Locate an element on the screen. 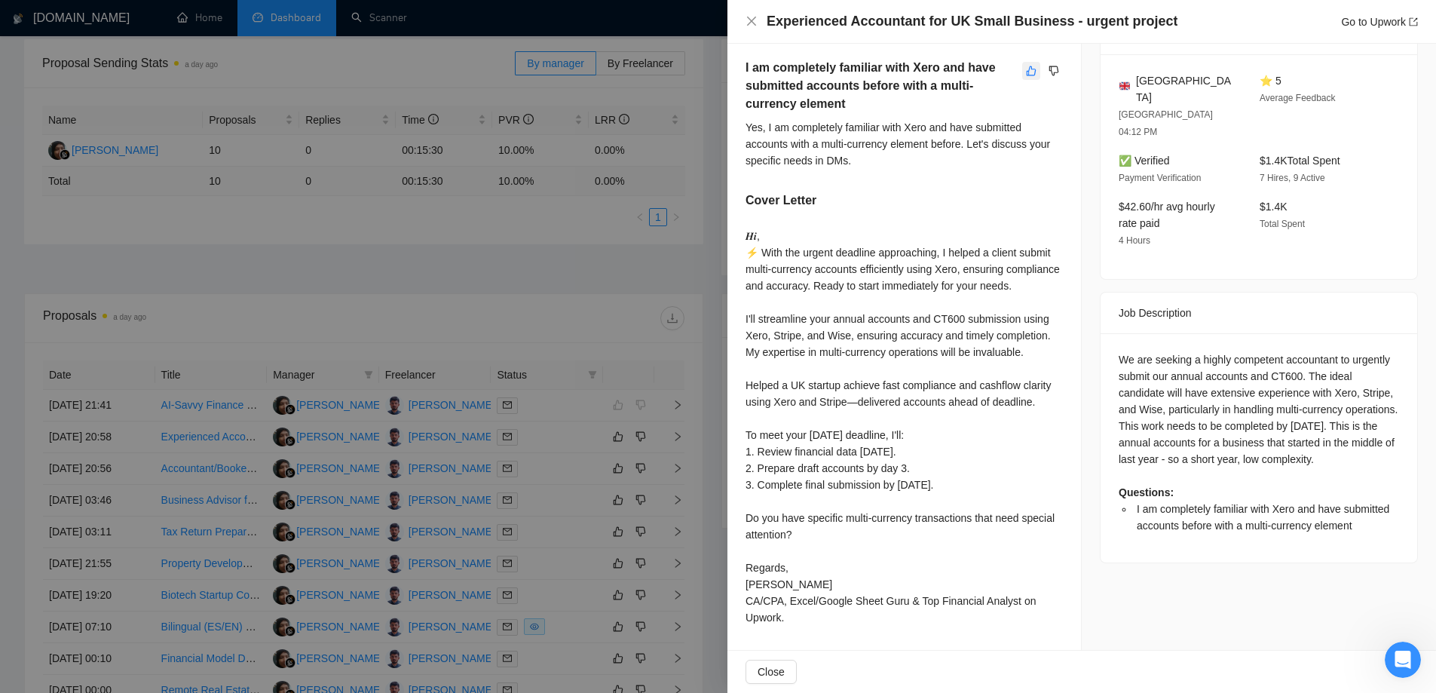  span: $1.4K Total Spent is located at coordinates (1300, 161).